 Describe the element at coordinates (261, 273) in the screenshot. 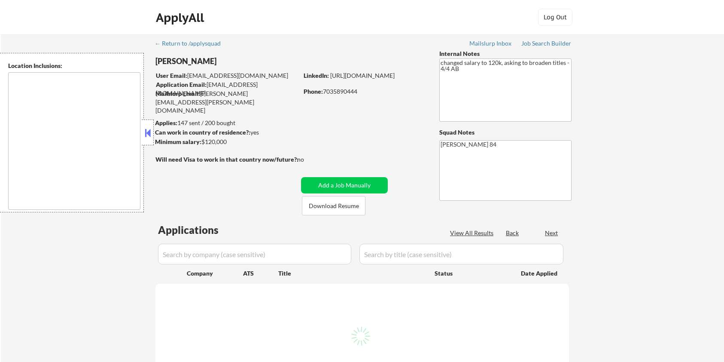

I see `div: ATS` at that location.